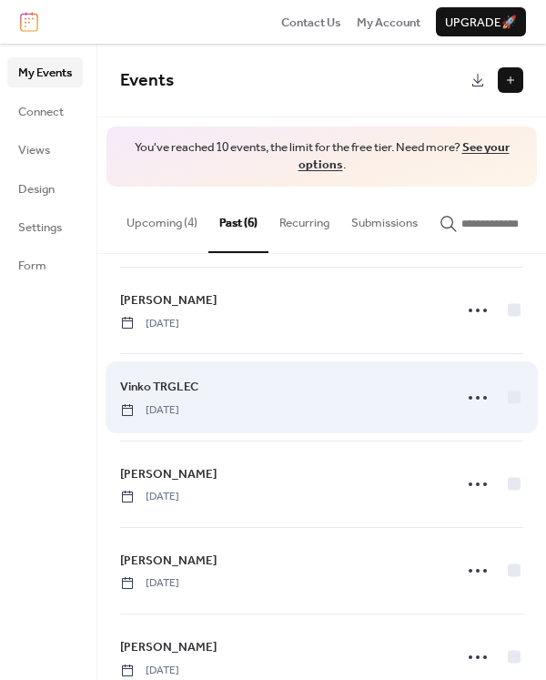 The image size is (546, 680). Describe the element at coordinates (481, 23) in the screenshot. I see `span: Upgrade 🚀` at that location.